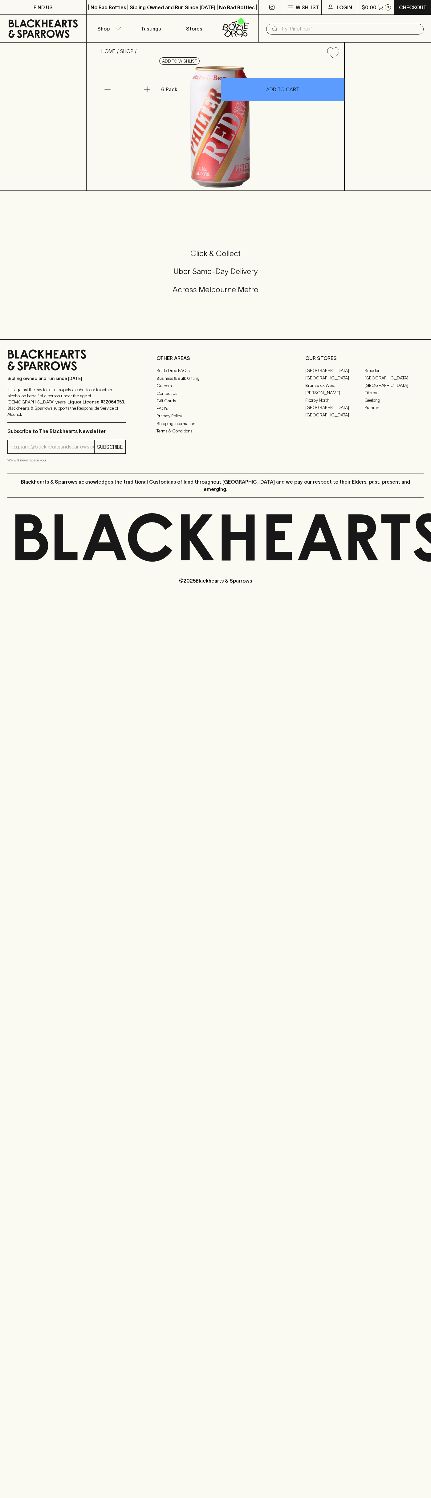 This screenshot has height=1498, width=431. I want to click on img: 52208.png, so click(220, 127).